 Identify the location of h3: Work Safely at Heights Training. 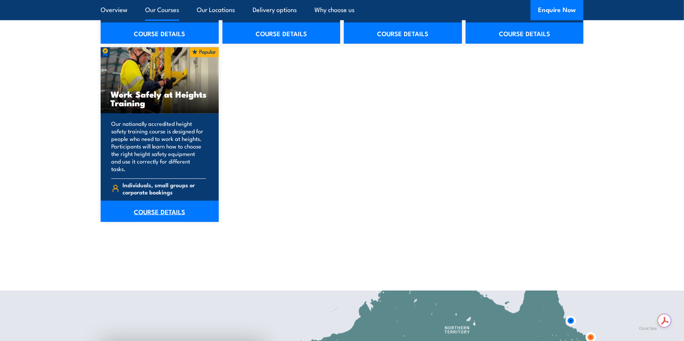
(160, 98).